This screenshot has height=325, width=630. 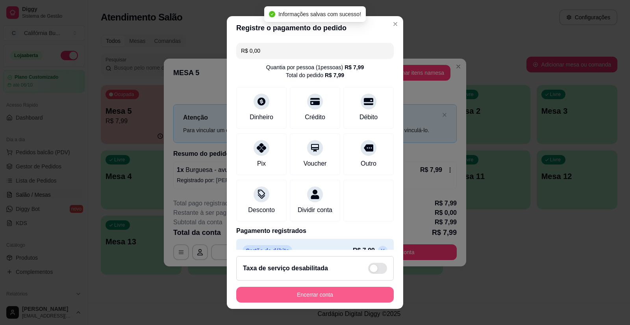 What do you see at coordinates (369, 117) in the screenshot?
I see `div: Débito` at bounding box center [369, 117].